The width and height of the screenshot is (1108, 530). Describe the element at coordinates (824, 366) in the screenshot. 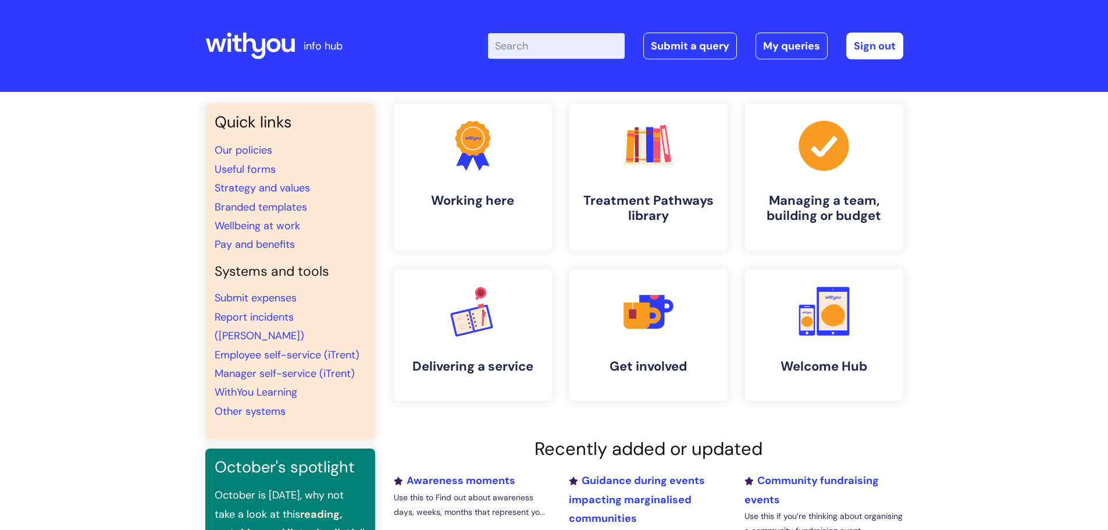

I see `h4: Welcome Hub` at that location.